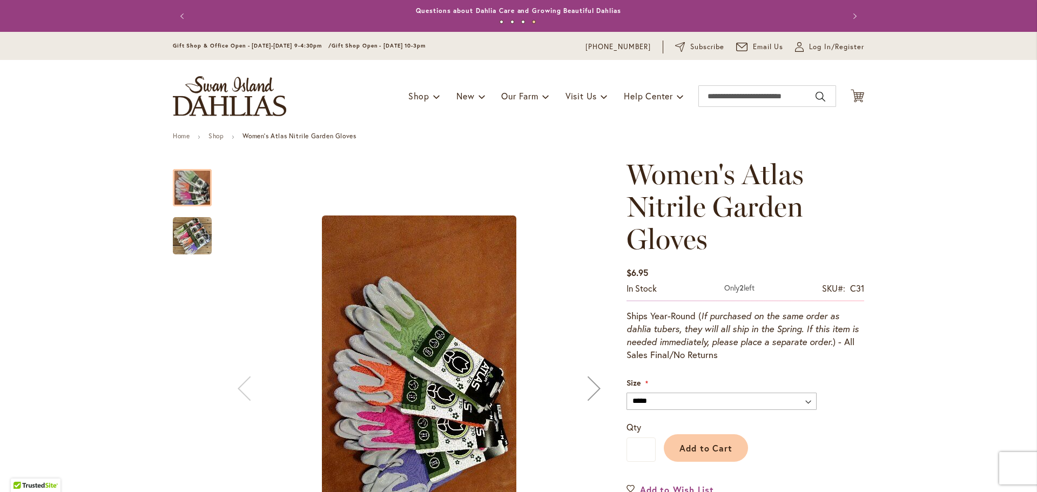 Image resolution: width=1037 pixels, height=492 pixels. I want to click on button: Previous, so click(184, 16).